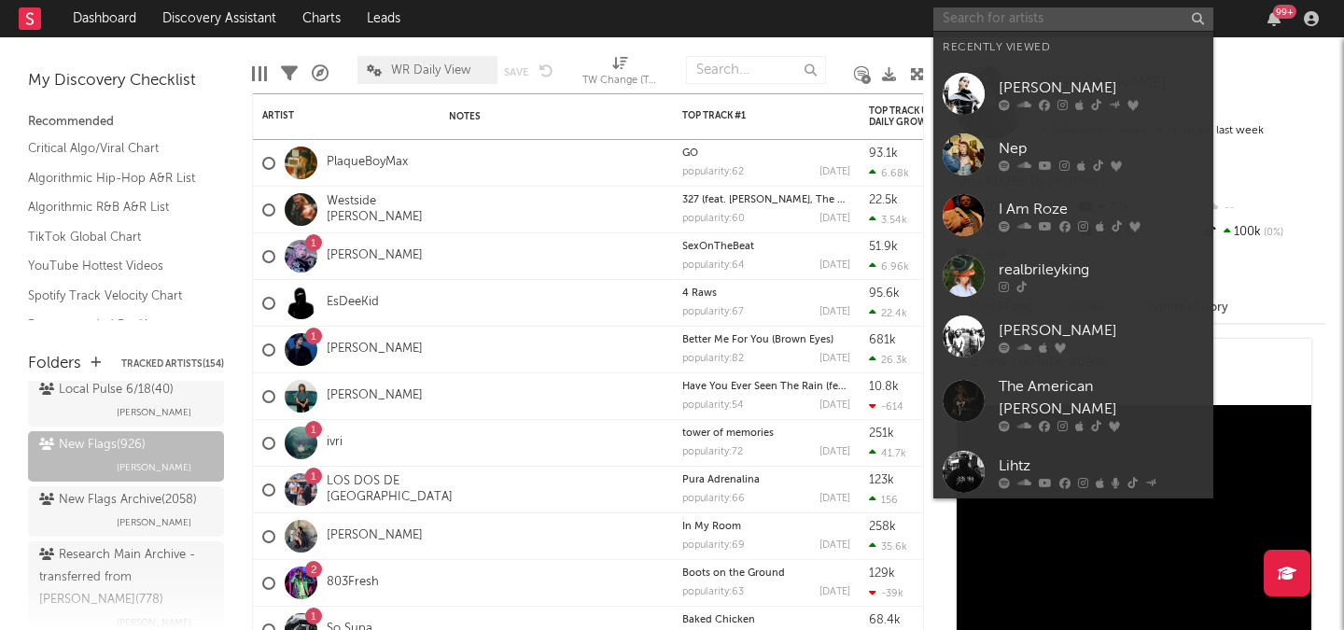 Image resolution: width=1344 pixels, height=630 pixels. What do you see at coordinates (881, 433) in the screenshot?
I see `div: 251k` at bounding box center [881, 433].